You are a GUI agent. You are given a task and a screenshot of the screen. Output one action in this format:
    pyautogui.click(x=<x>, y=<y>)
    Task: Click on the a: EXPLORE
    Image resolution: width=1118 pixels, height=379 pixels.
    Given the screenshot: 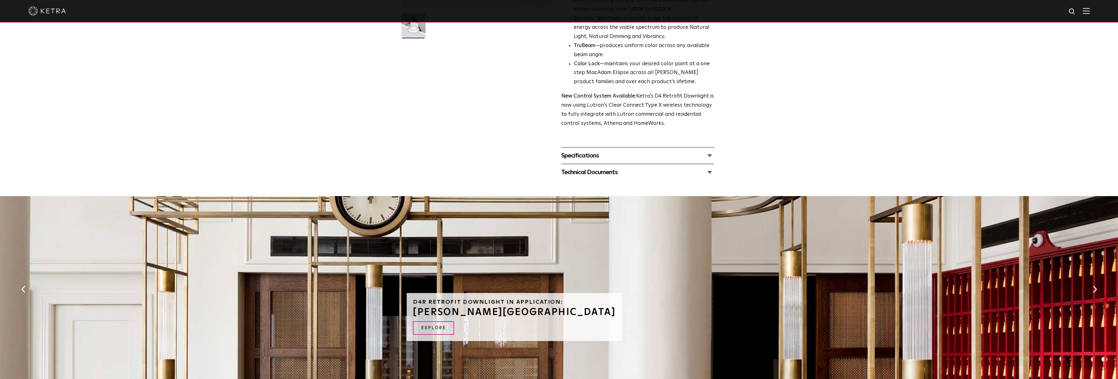 What is the action you would take?
    pyautogui.click(x=433, y=328)
    